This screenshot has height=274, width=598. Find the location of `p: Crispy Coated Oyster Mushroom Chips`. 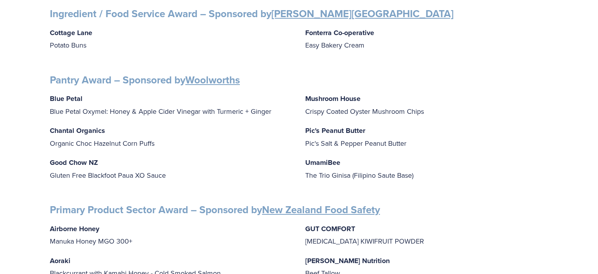

p: Crispy Coated Oyster Mushroom Chips is located at coordinates (427, 105).